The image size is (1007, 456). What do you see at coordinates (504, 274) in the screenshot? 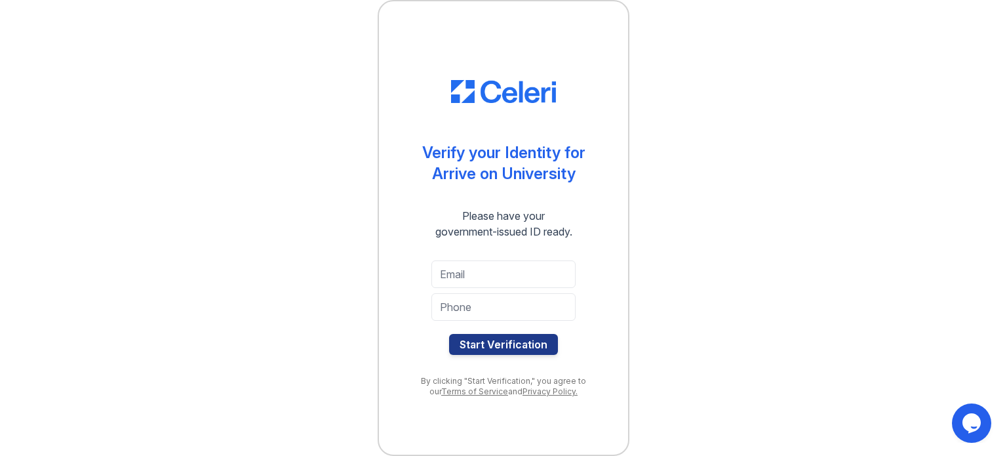
I see `input: Email` at bounding box center [504, 274].